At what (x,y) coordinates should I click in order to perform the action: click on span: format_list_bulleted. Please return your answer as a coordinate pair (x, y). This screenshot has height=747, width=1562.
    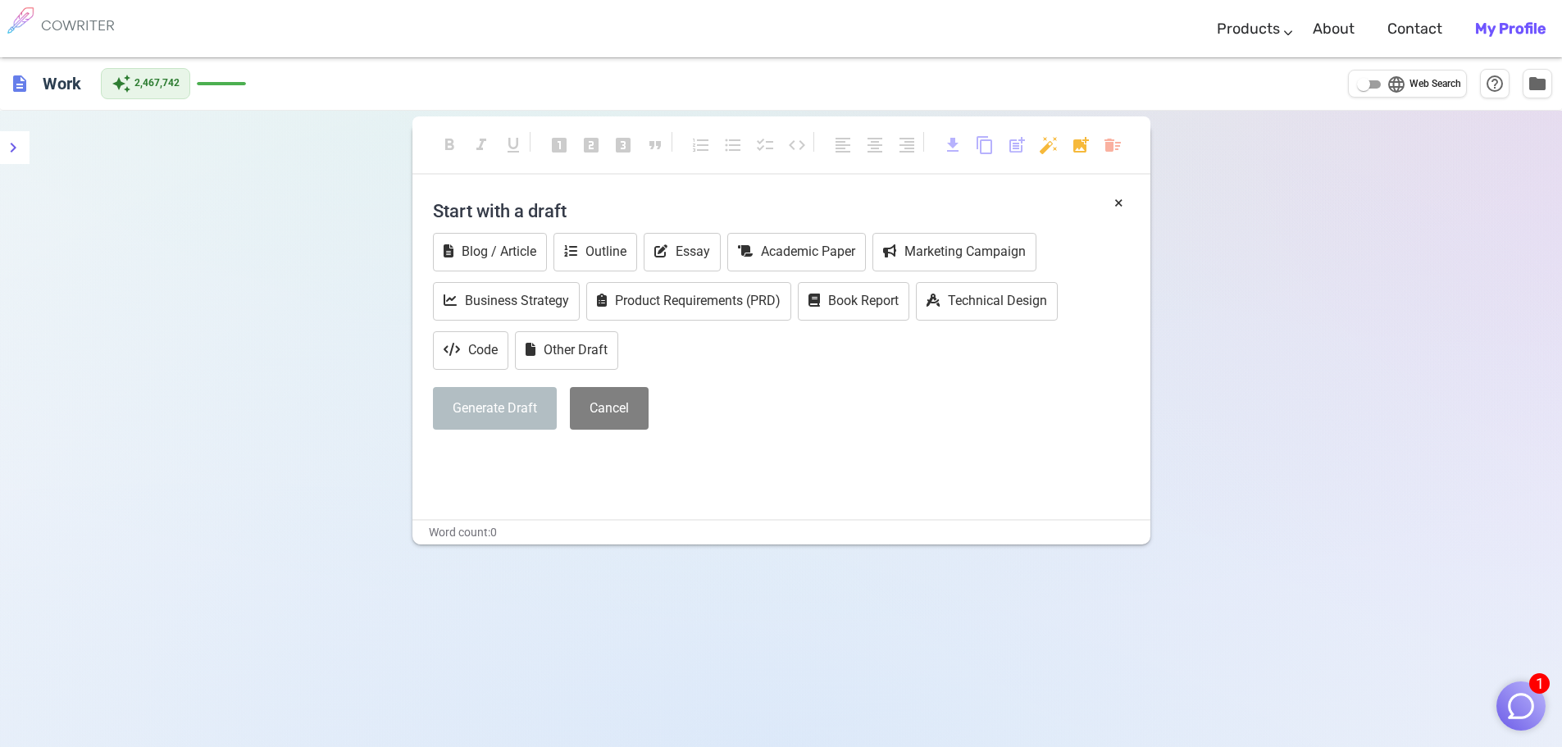
    Looking at the image, I should click on (733, 145).